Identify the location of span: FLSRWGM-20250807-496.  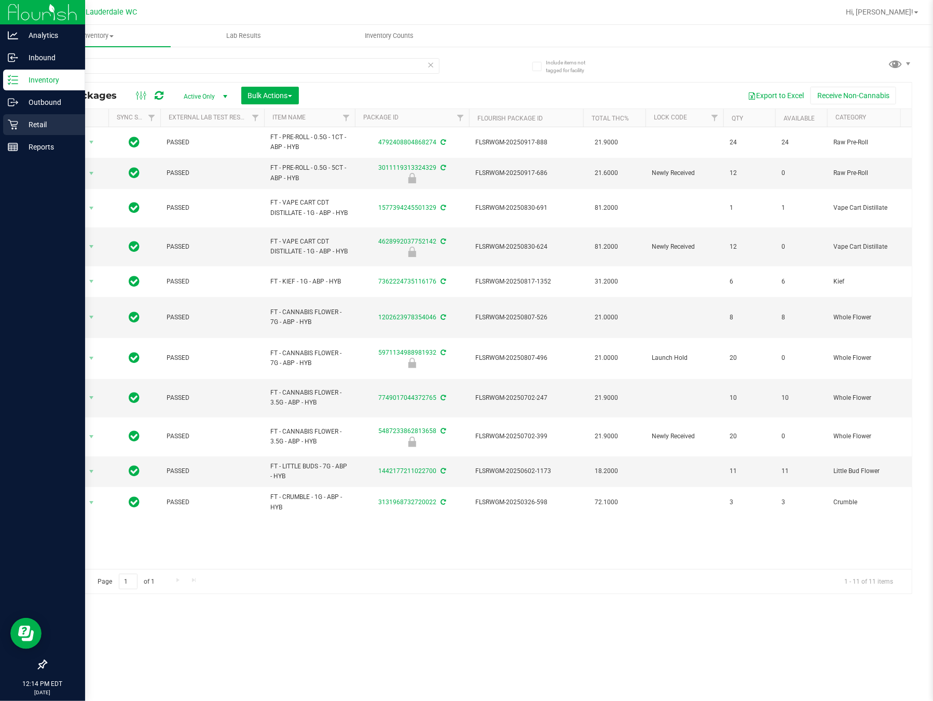
(526, 358).